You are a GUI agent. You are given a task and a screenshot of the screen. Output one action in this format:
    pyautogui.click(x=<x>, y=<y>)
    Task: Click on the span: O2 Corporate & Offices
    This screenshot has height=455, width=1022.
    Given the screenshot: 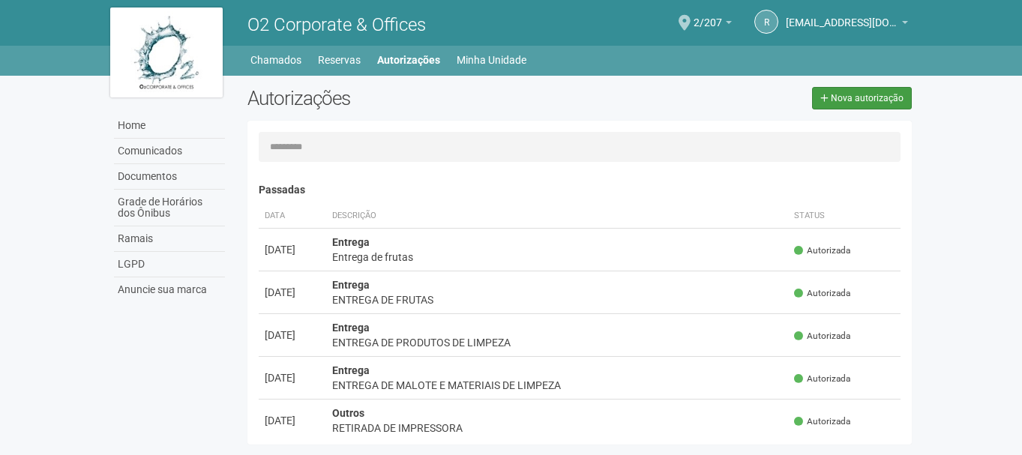 What is the action you would take?
    pyautogui.click(x=337, y=25)
    